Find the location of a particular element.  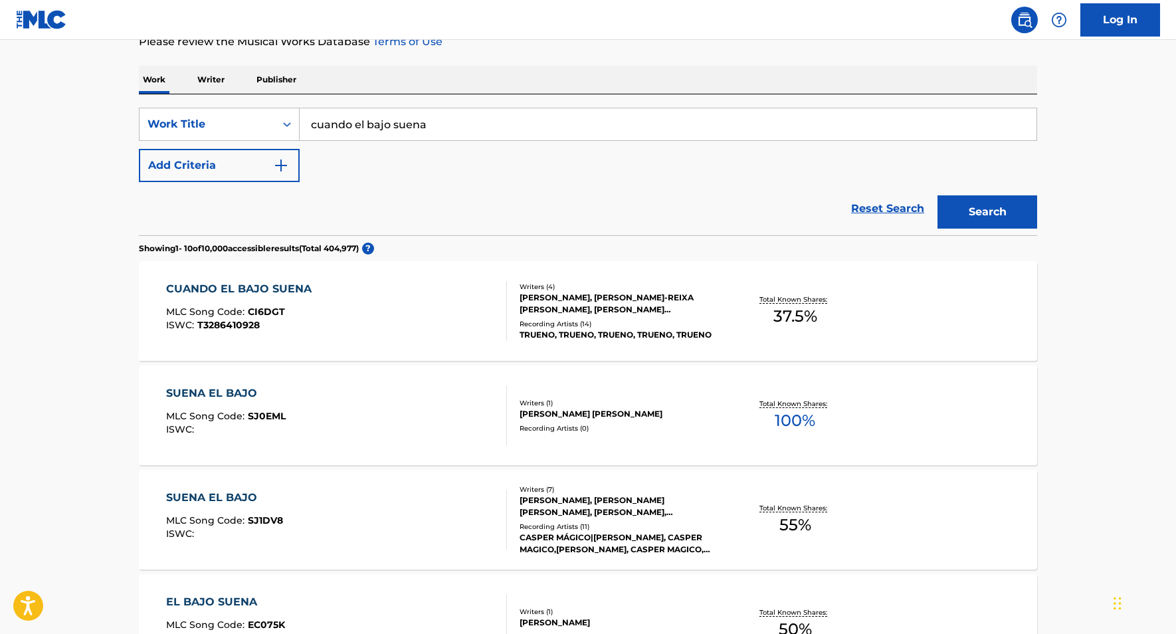

span: CI6DGT is located at coordinates (266, 312).